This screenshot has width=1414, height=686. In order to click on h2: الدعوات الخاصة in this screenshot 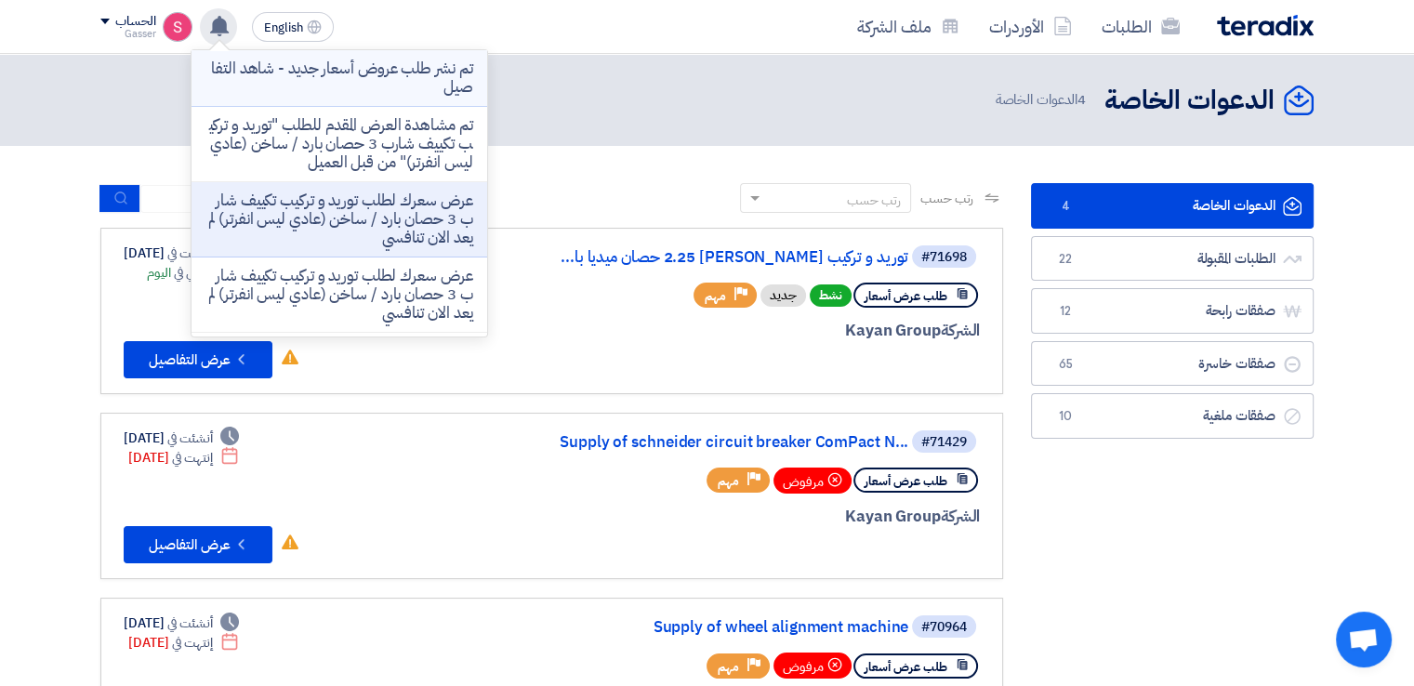, I will do `click(1189, 100)`.